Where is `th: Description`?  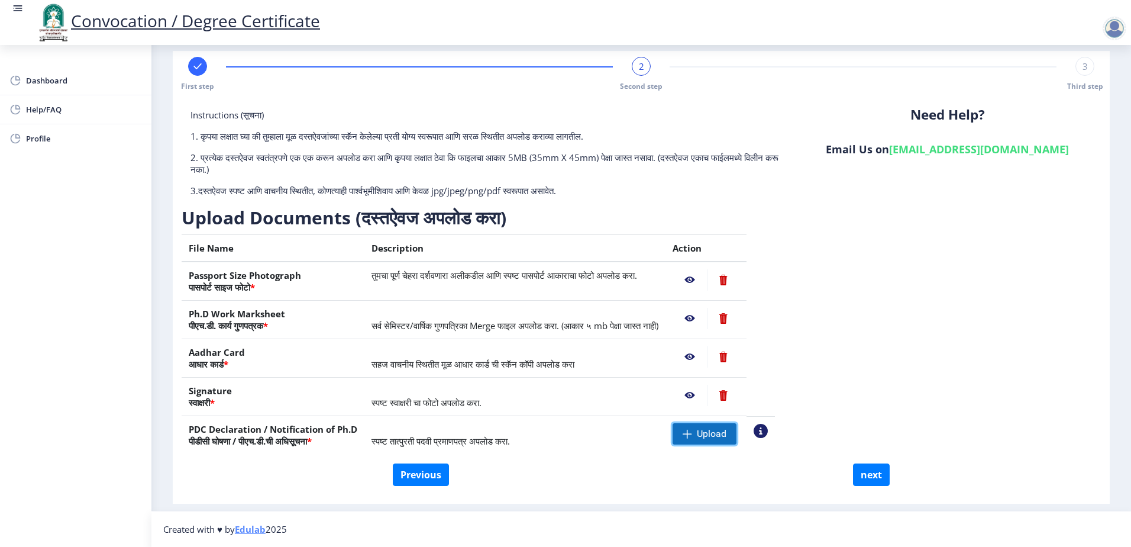
th: Description is located at coordinates (515, 249).